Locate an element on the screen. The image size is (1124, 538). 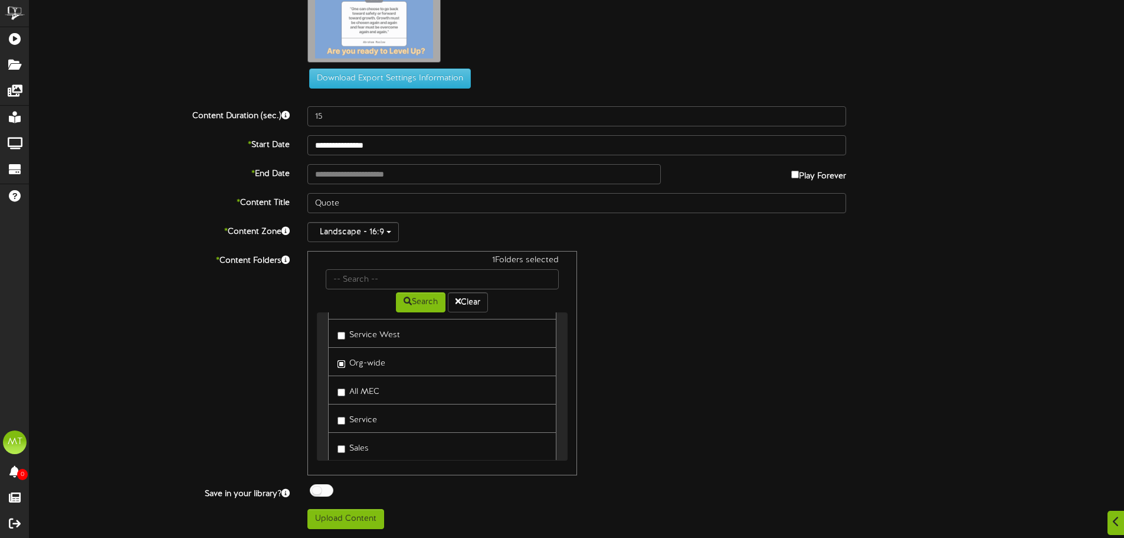
label: All MEC is located at coordinates (358, 389).